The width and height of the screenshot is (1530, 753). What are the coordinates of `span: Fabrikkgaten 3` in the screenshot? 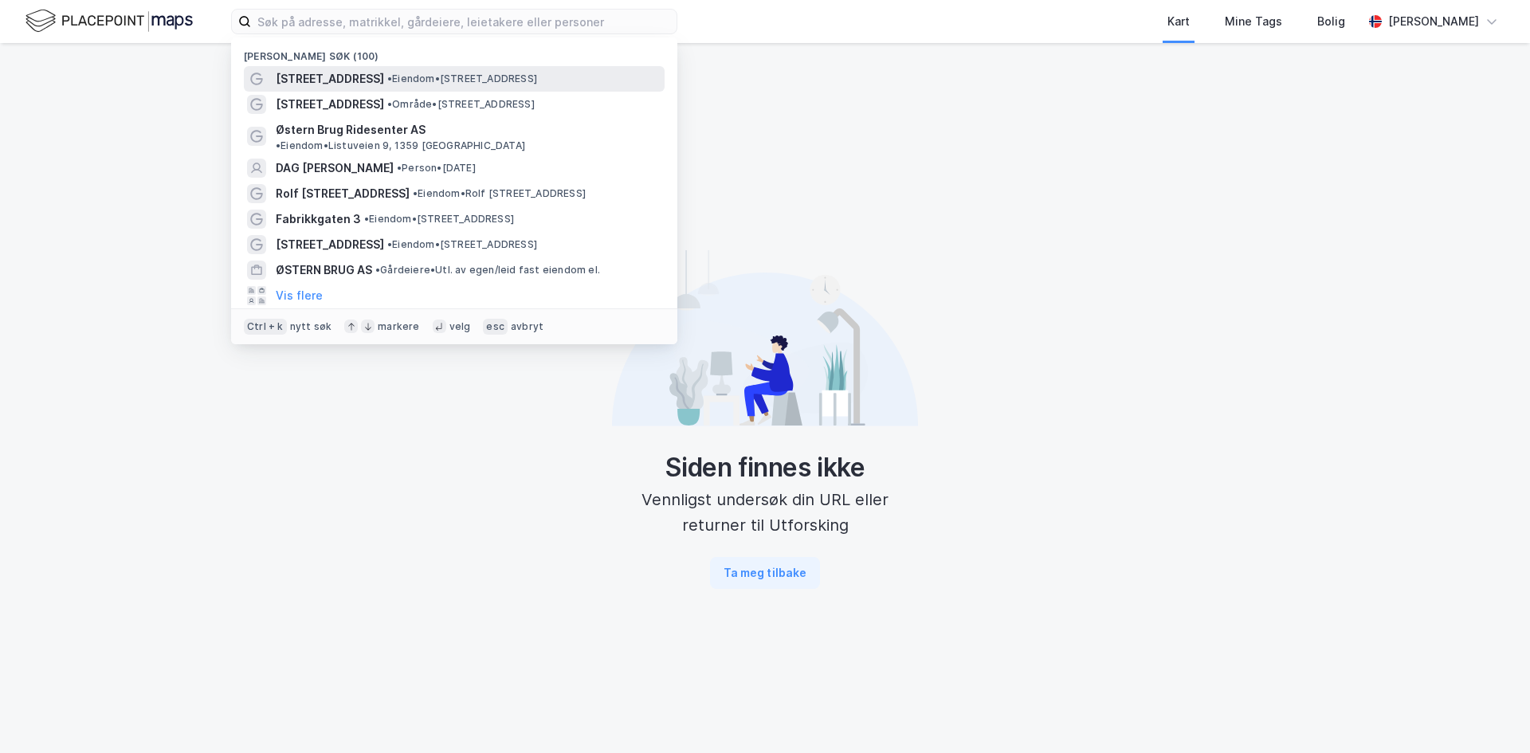 It's located at (318, 219).